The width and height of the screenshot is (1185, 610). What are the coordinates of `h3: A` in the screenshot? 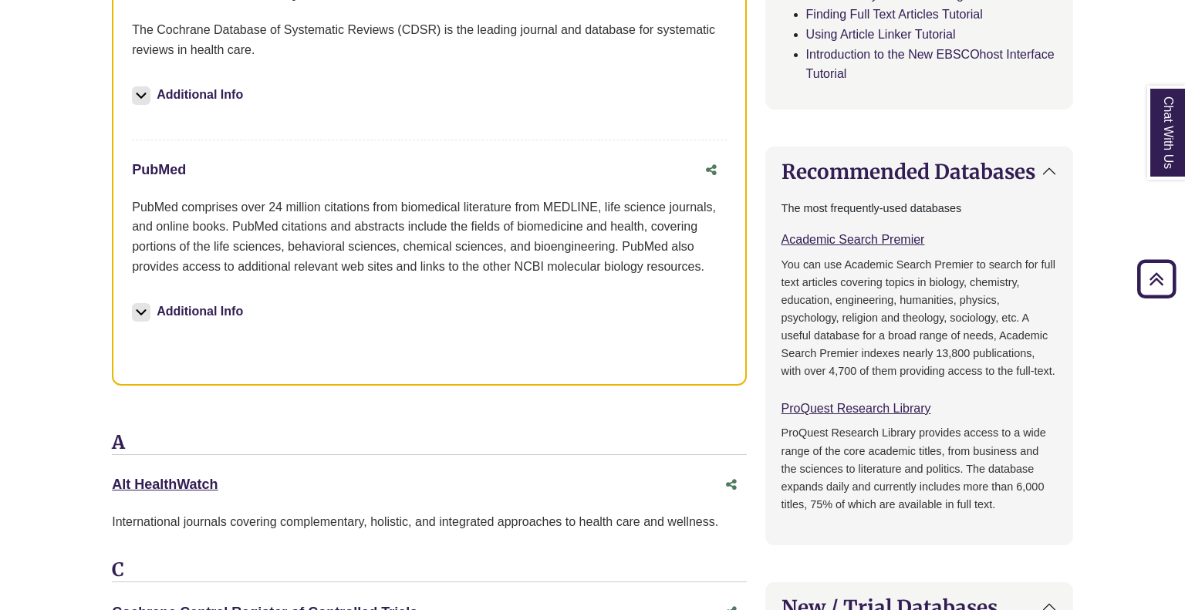 It's located at (429, 444).